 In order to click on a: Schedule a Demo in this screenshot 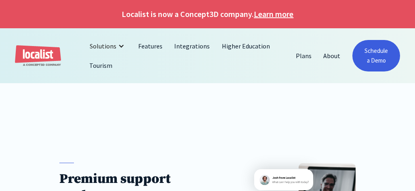, I will do `click(377, 56)`.